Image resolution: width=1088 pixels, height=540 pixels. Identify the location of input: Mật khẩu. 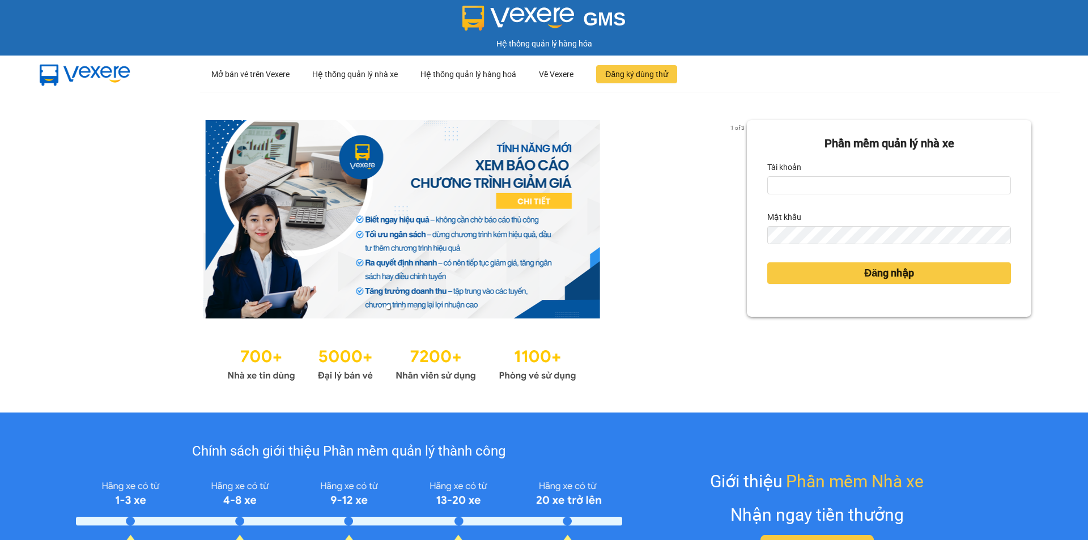
(889, 235).